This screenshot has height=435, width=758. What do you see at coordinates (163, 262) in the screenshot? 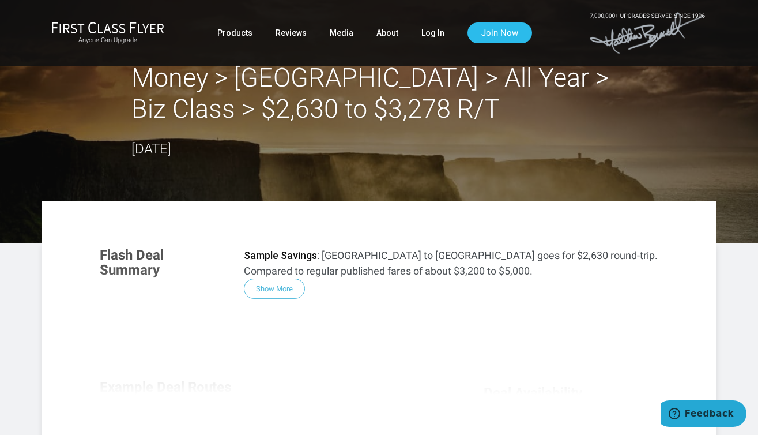
I see `h3: Flash Deal Summary` at bounding box center [163, 262].